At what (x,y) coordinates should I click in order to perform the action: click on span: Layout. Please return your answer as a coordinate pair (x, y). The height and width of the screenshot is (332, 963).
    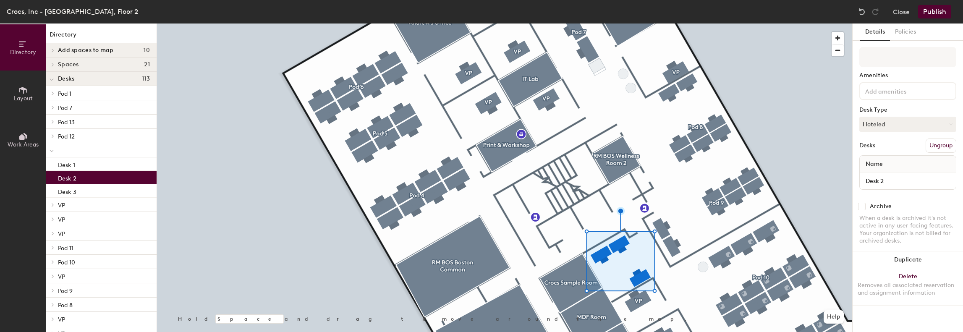
    Looking at the image, I should click on (23, 98).